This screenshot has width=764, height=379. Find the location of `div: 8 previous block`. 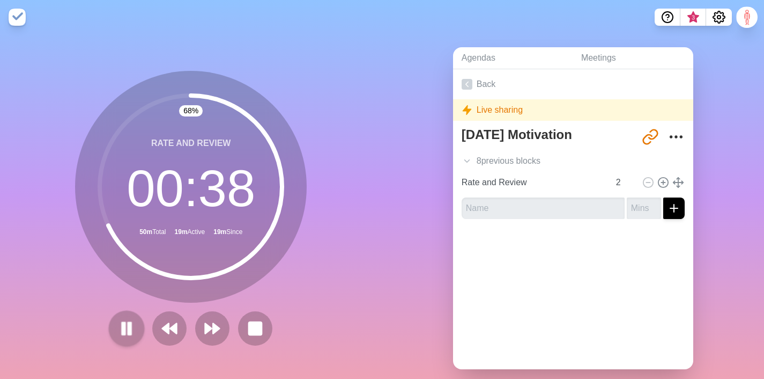

div: 8 previous block is located at coordinates (573, 161).